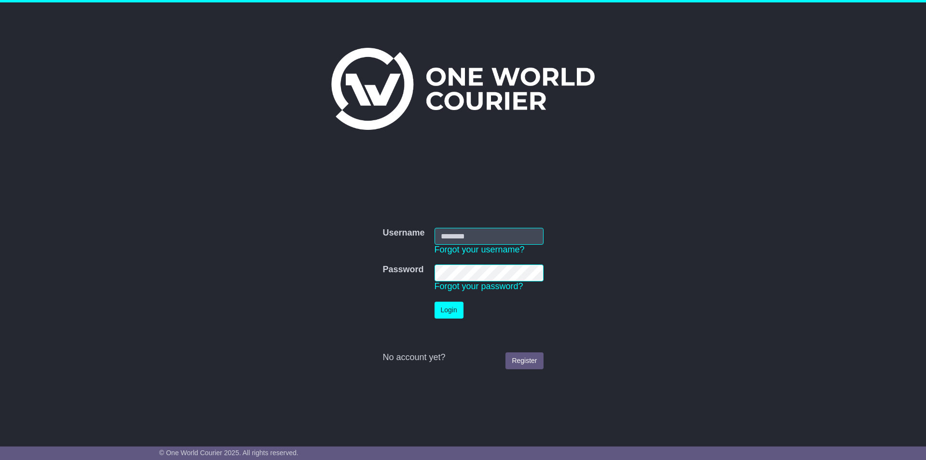  What do you see at coordinates (449, 310) in the screenshot?
I see `button: Login` at bounding box center [449, 310].